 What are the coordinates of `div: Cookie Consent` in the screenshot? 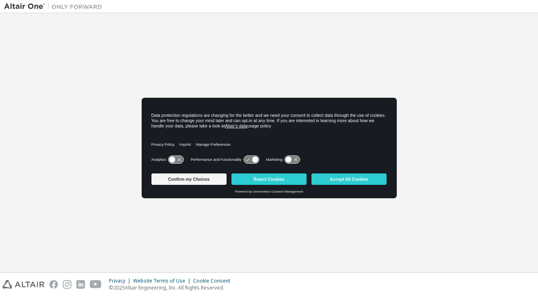 It's located at (214, 281).